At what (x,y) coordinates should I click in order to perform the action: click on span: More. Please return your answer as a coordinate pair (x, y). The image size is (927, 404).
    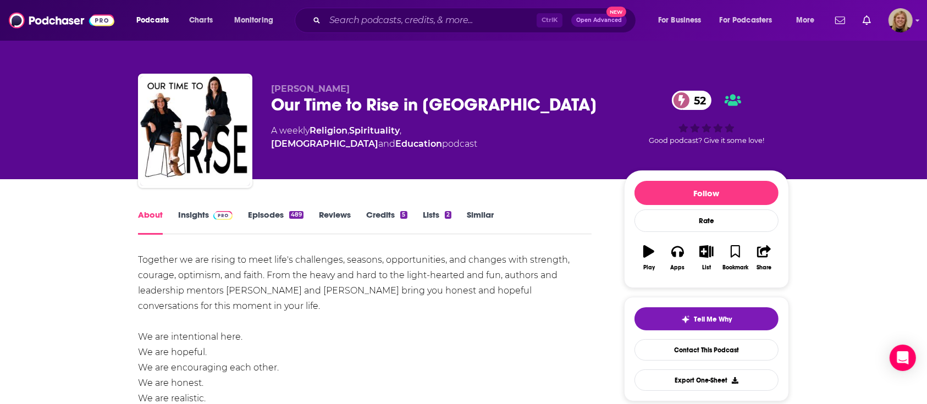
    Looking at the image, I should click on (805, 20).